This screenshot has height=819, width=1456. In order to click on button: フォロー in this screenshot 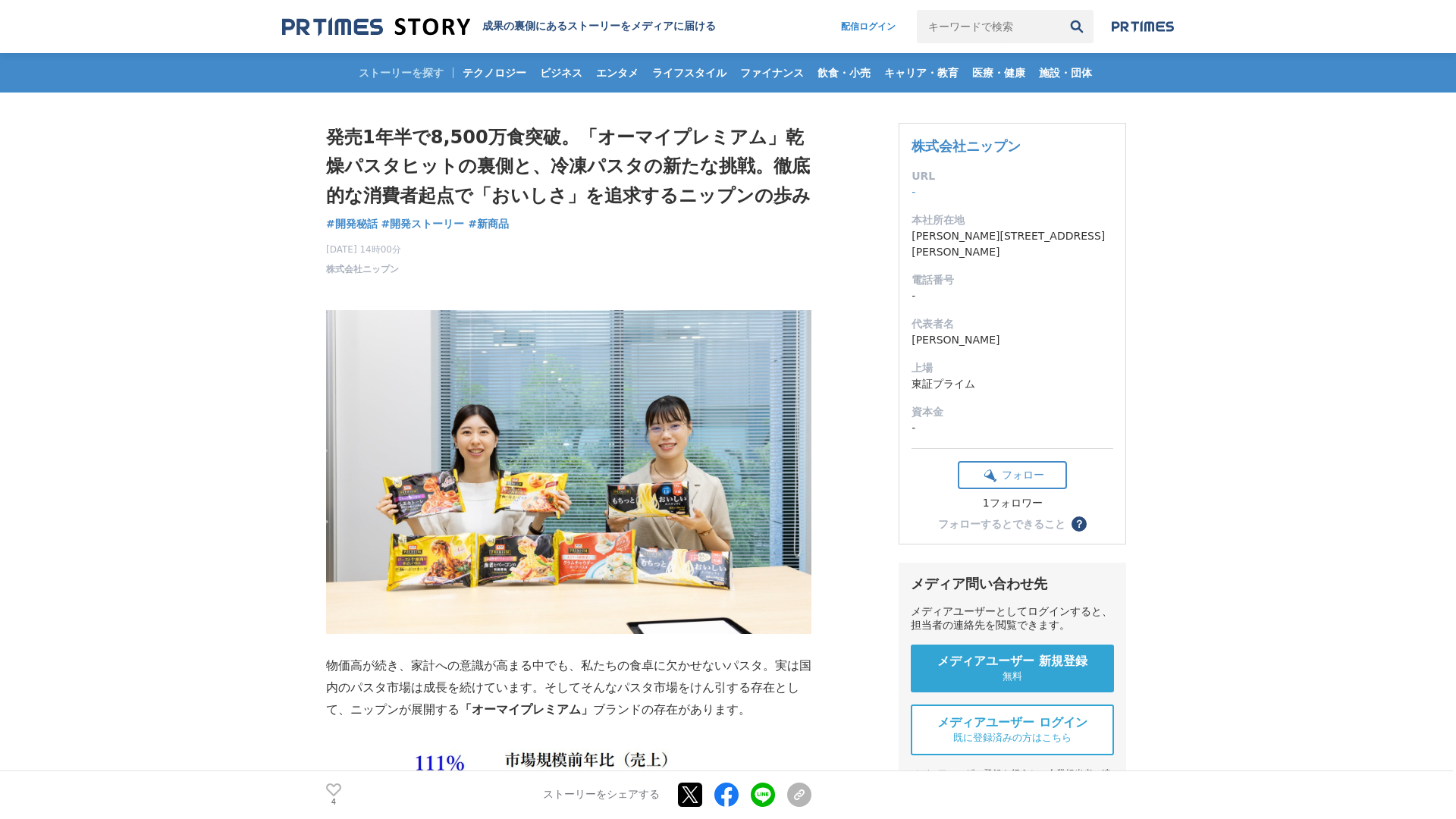, I will do `click(1012, 475)`.